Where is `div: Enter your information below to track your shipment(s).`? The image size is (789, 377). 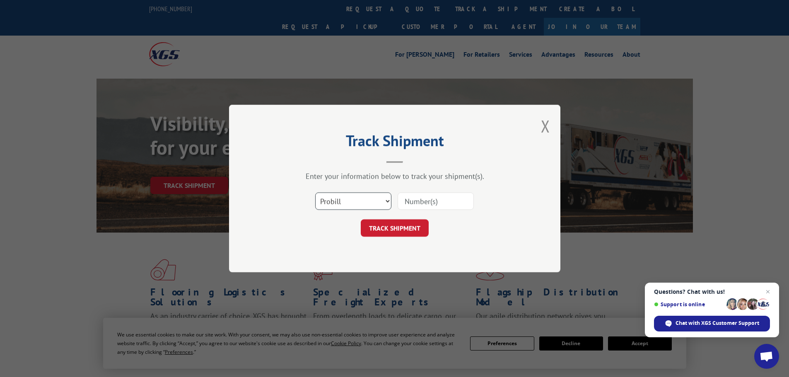 div: Enter your information below to track your shipment(s). is located at coordinates (395, 176).